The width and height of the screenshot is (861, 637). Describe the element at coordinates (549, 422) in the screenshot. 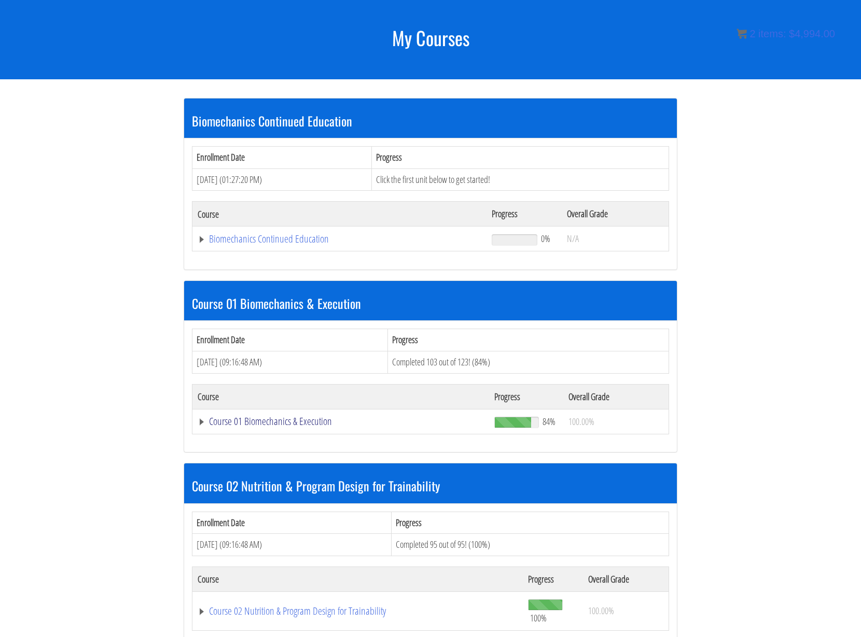

I see `span: 84%` at that location.